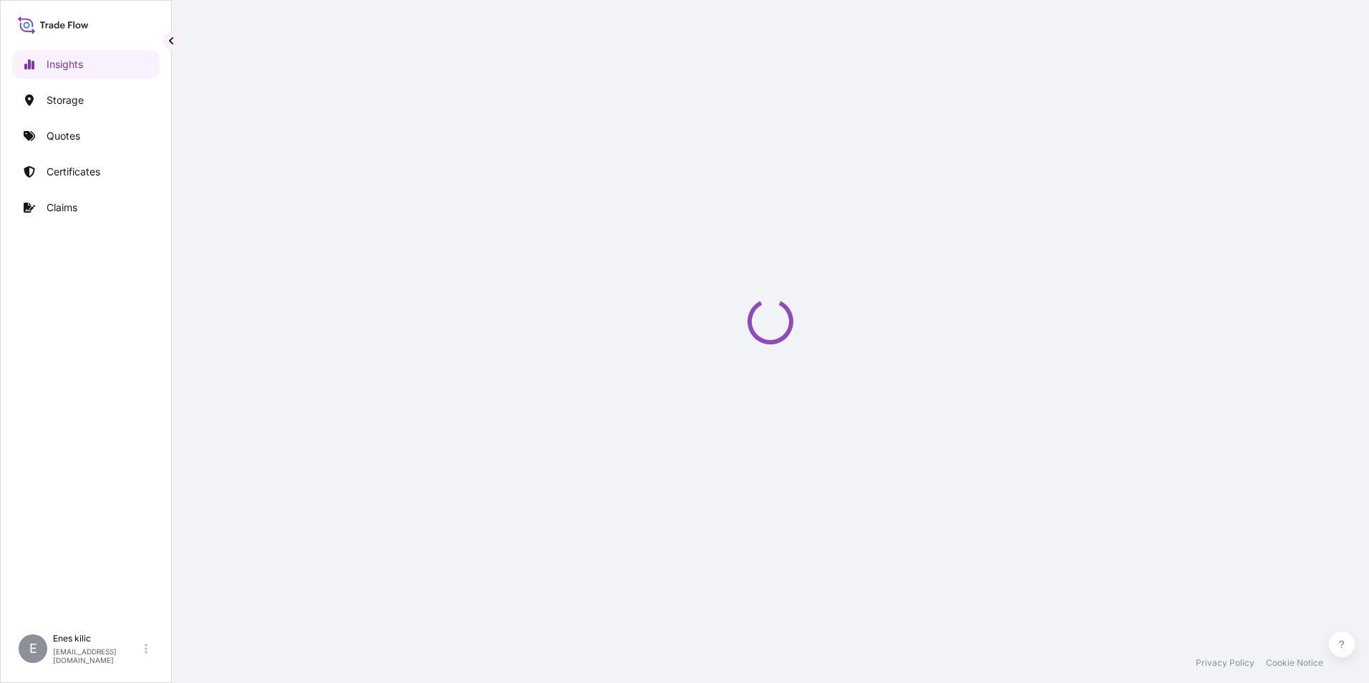  What do you see at coordinates (86, 136) in the screenshot?
I see `a: Quotes` at bounding box center [86, 136].